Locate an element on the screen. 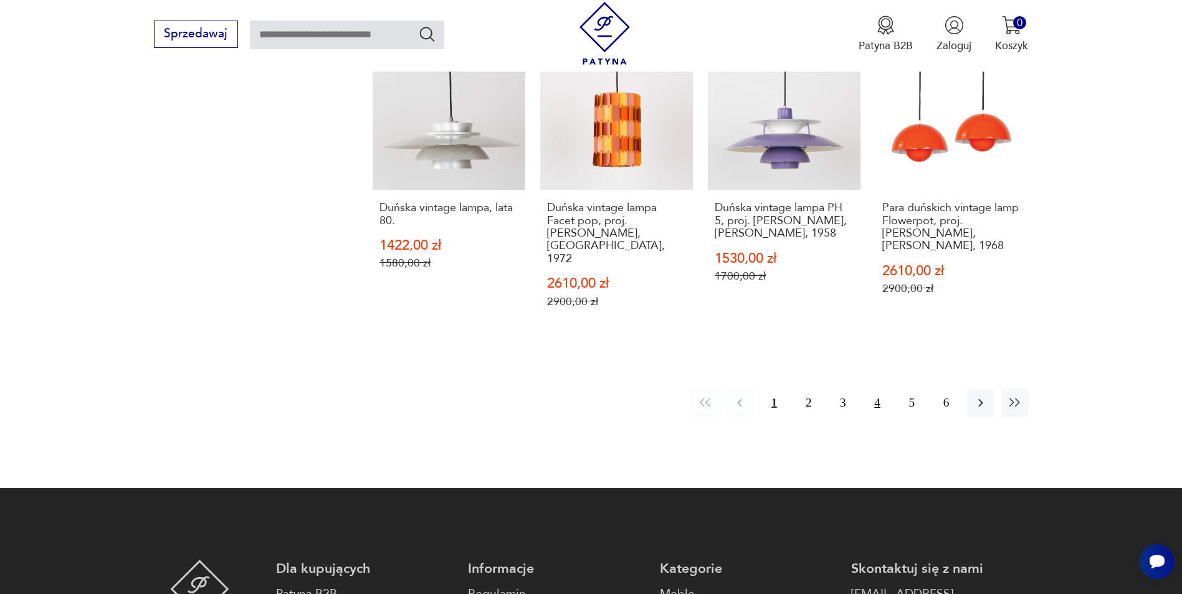 The image size is (1182, 594). button: 0Koszyk is located at coordinates (1011, 34).